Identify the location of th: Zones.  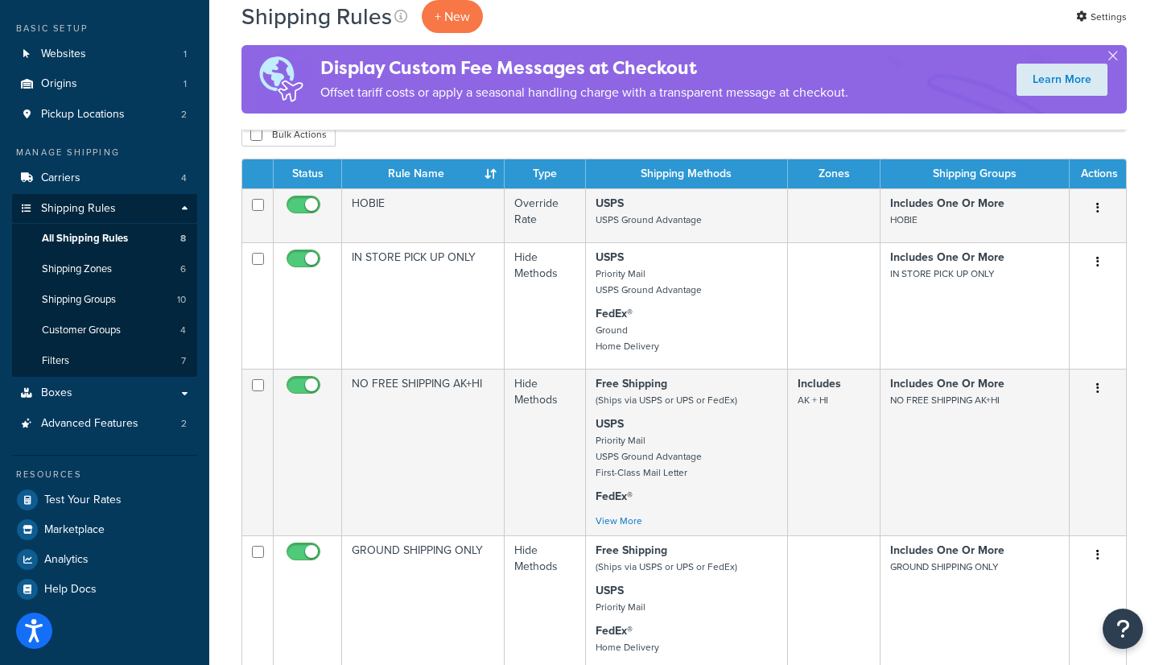
(834, 174).